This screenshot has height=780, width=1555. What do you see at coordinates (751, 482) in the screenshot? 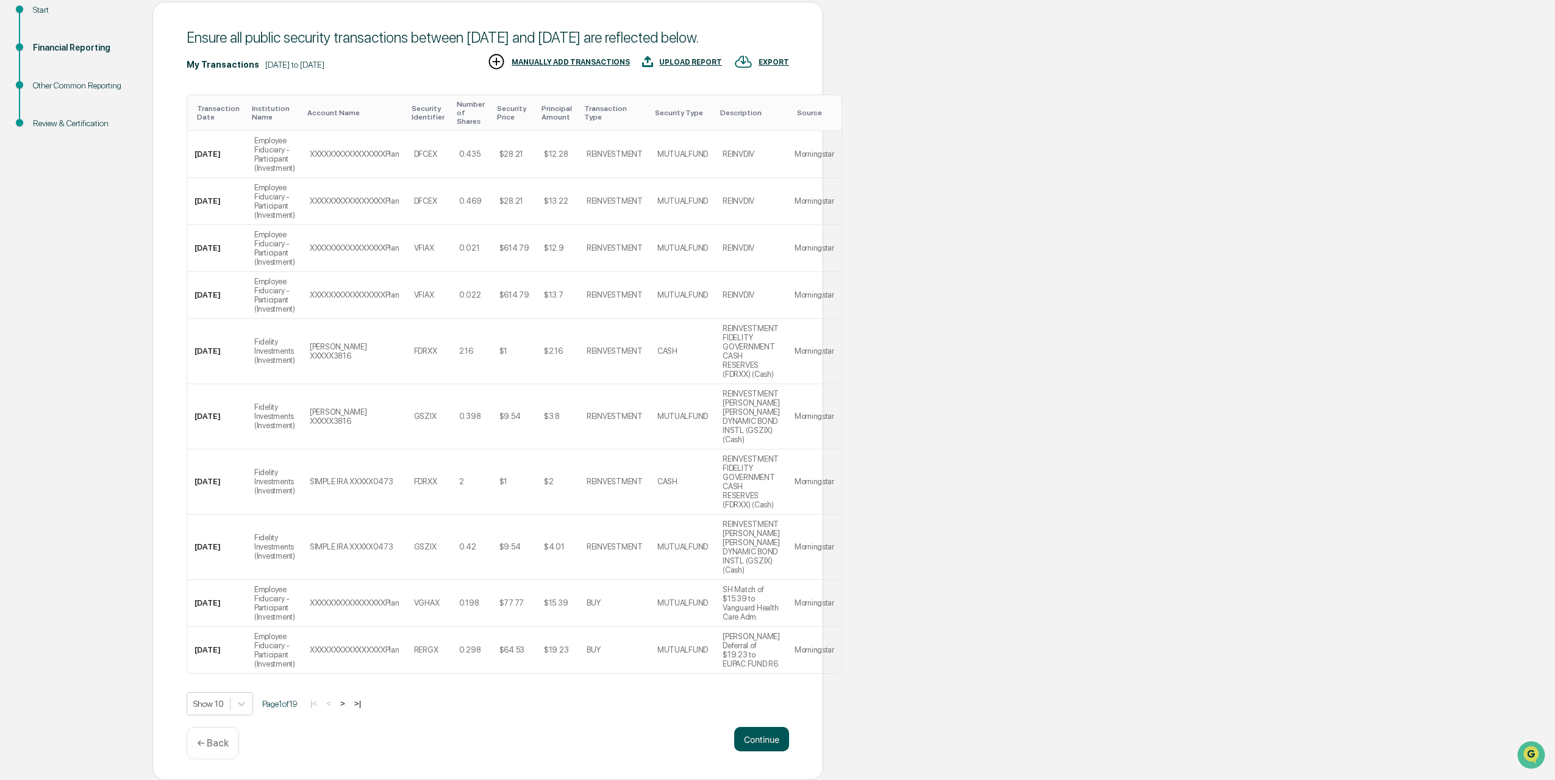
I see `div: REINVESTMENT FIDELITY GOVERNMENT CASH RESERVES (FDRXX) (Cash)` at bounding box center [751, 482].